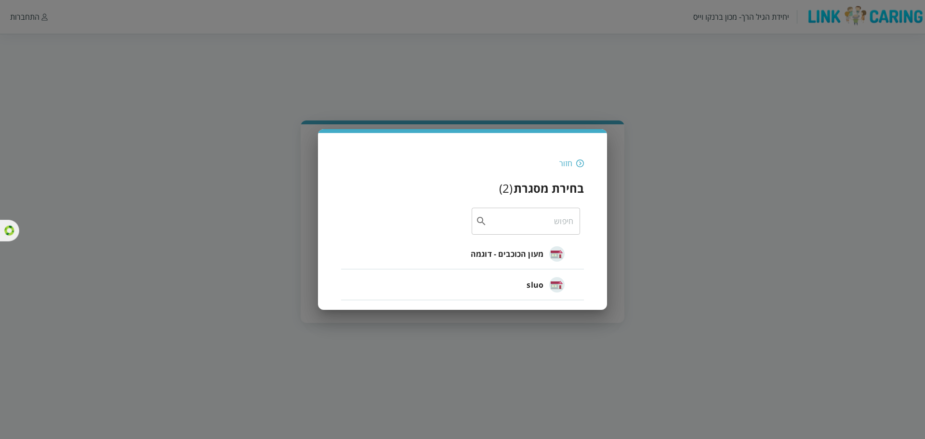 This screenshot has height=439, width=925. I want to click on img: חזור, so click(580, 163).